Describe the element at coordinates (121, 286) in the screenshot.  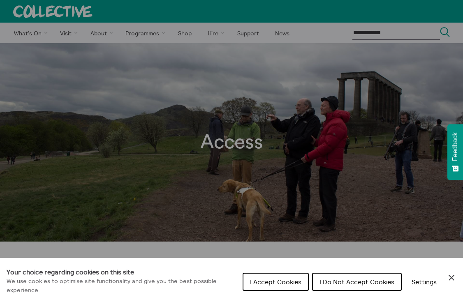
I see `p: We use cookies to optimise site functionality and give you the best possible experience.` at that location.